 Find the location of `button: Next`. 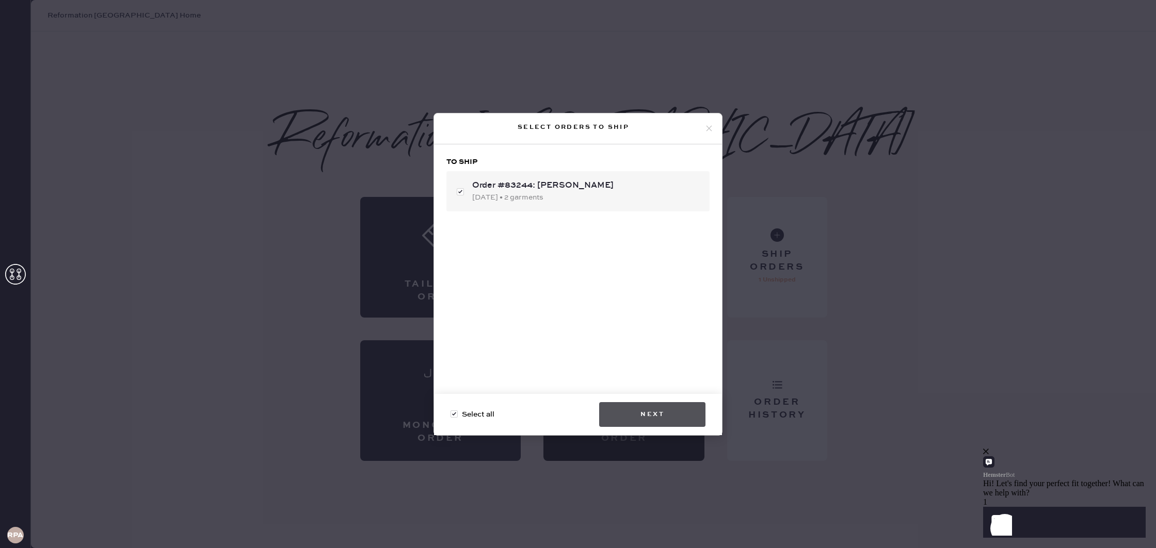

button: Next is located at coordinates (652, 415).